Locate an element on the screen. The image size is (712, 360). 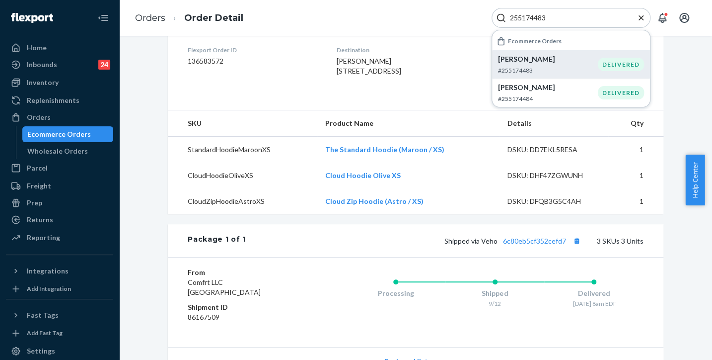
div: Package 1 of 1 is located at coordinates (217, 240).